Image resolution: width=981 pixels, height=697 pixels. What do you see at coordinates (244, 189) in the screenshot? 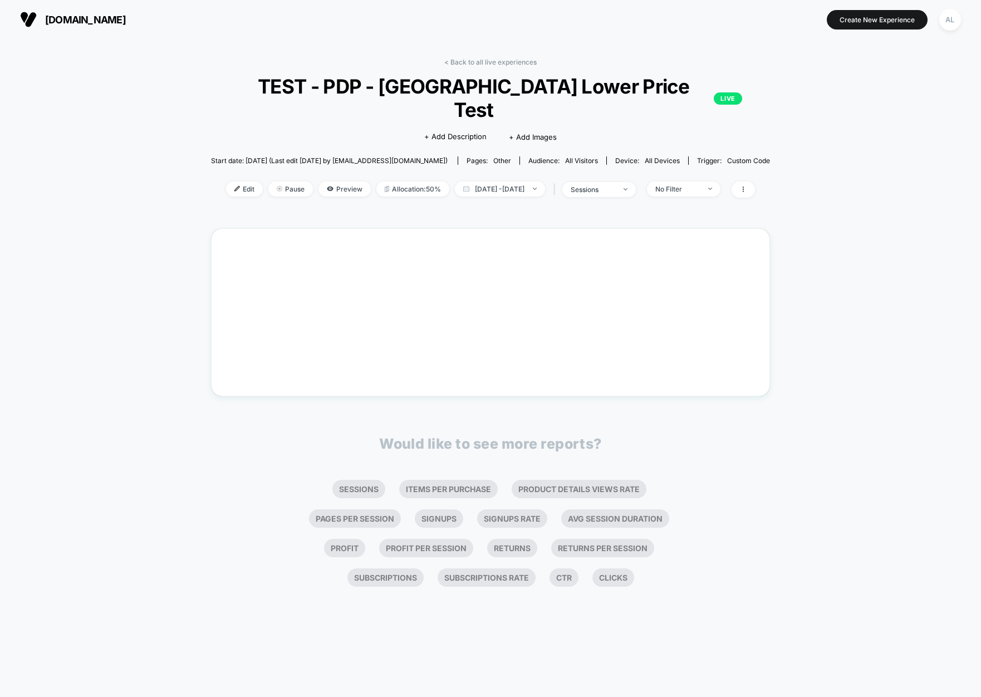
I see `span: Edit` at bounding box center [244, 189].